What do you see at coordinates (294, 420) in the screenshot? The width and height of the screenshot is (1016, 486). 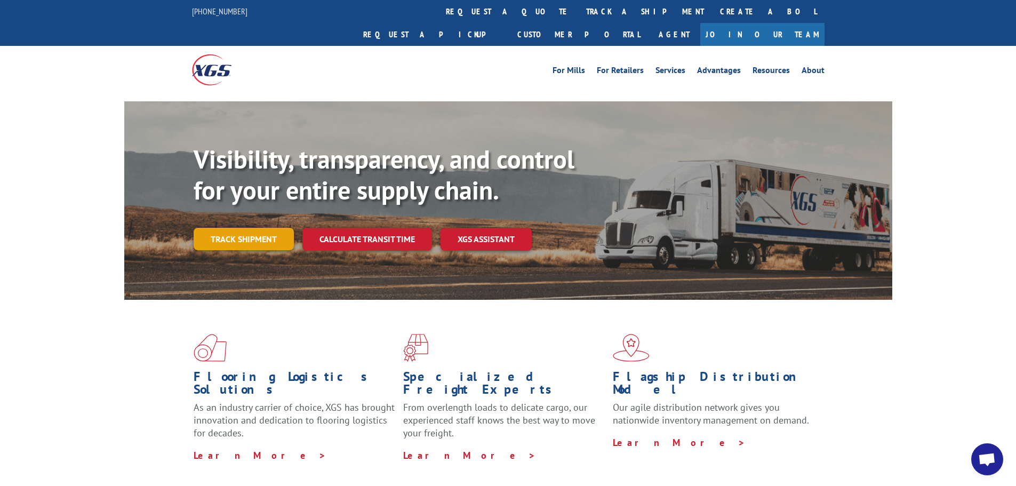 I see `span: As an industry carrier of choice, XGS has brought innovation and dedication to flooring logistics...` at bounding box center [294, 420].